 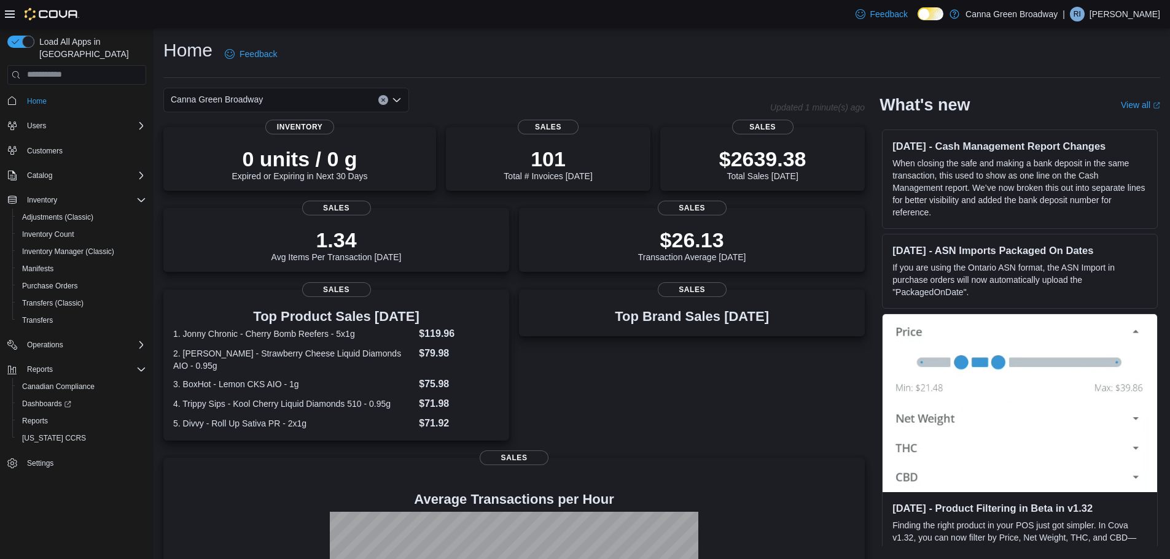 I want to click on p: $26.13, so click(x=692, y=240).